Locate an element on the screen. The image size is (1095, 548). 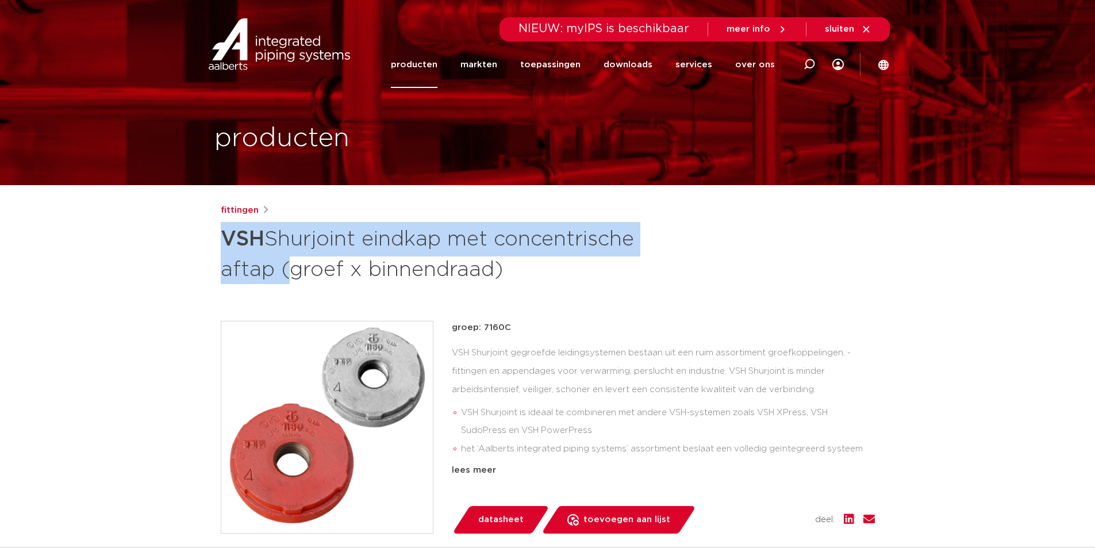
span: deel: is located at coordinates (825, 519).